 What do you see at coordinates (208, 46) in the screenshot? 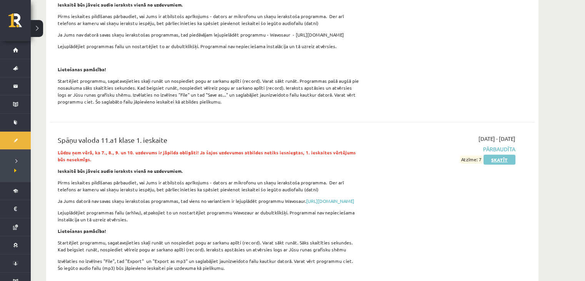
I see `p: Lejuplādējiet programmas failu un nostartējiet to ar dubultklikšķi. Programmai nav nepieciešama i...` at bounding box center [208, 46].